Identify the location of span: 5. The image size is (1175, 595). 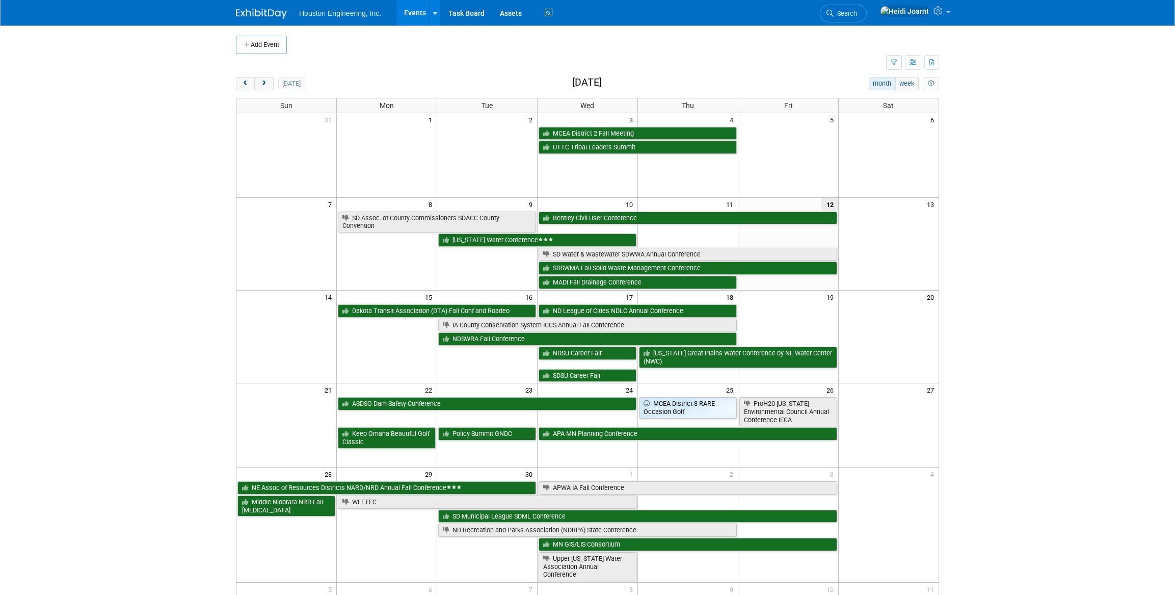
(834, 119).